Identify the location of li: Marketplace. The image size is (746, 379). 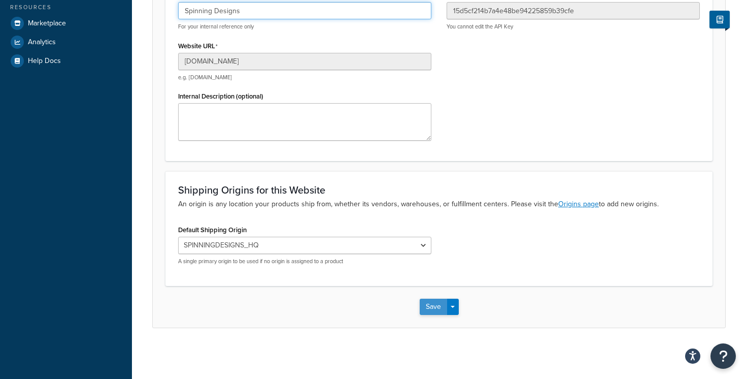
(66, 23).